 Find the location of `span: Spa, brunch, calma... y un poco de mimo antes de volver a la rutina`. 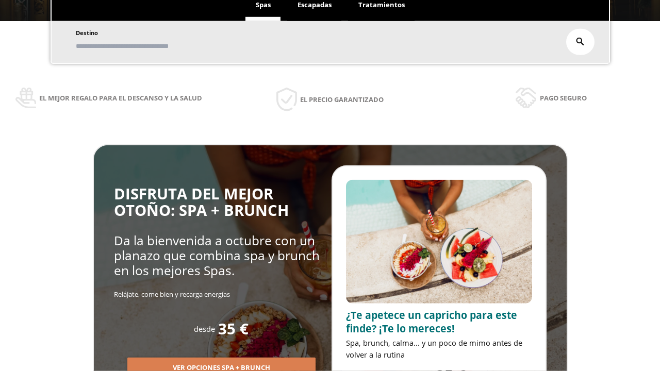

span: Spa, brunch, calma... y un poco de mimo antes de volver a la rutina is located at coordinates (434, 349).